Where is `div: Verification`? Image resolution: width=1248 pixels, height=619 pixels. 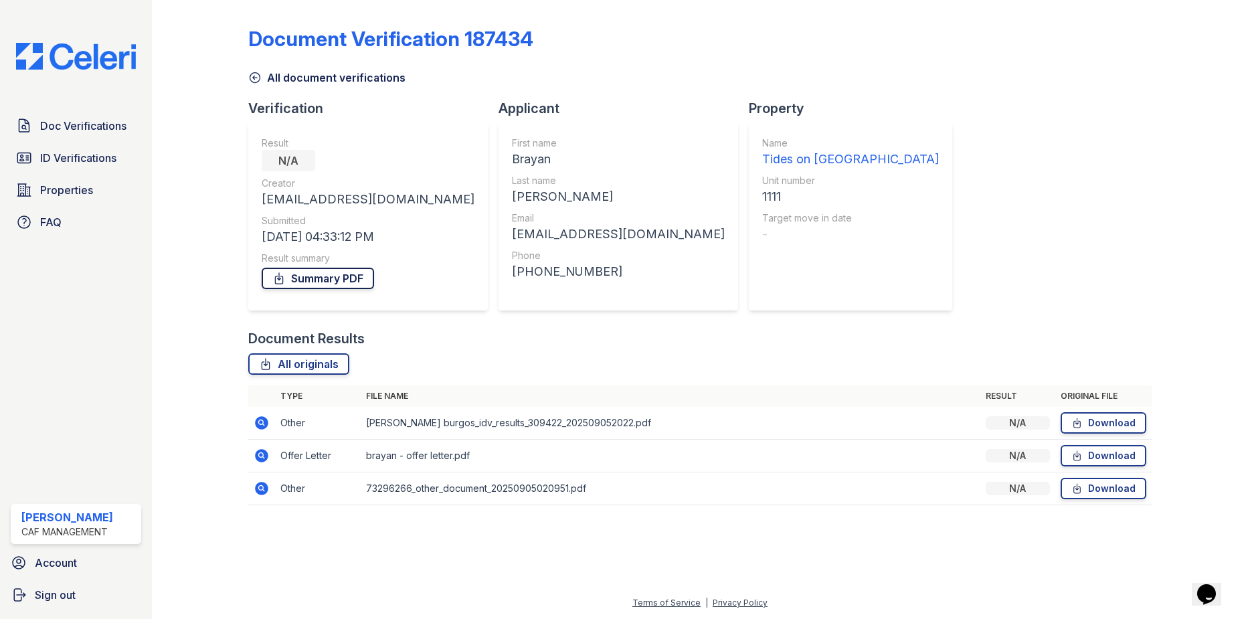 div: Verification is located at coordinates (373, 108).